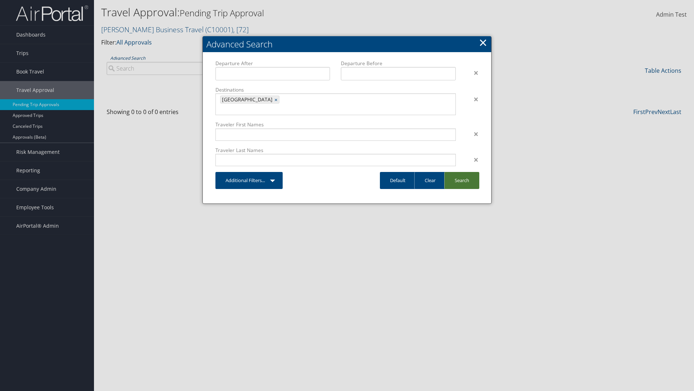 Image resolution: width=694 pixels, height=391 pixels. What do you see at coordinates (273, 63) in the screenshot?
I see `label: Departure After` at bounding box center [273, 63].